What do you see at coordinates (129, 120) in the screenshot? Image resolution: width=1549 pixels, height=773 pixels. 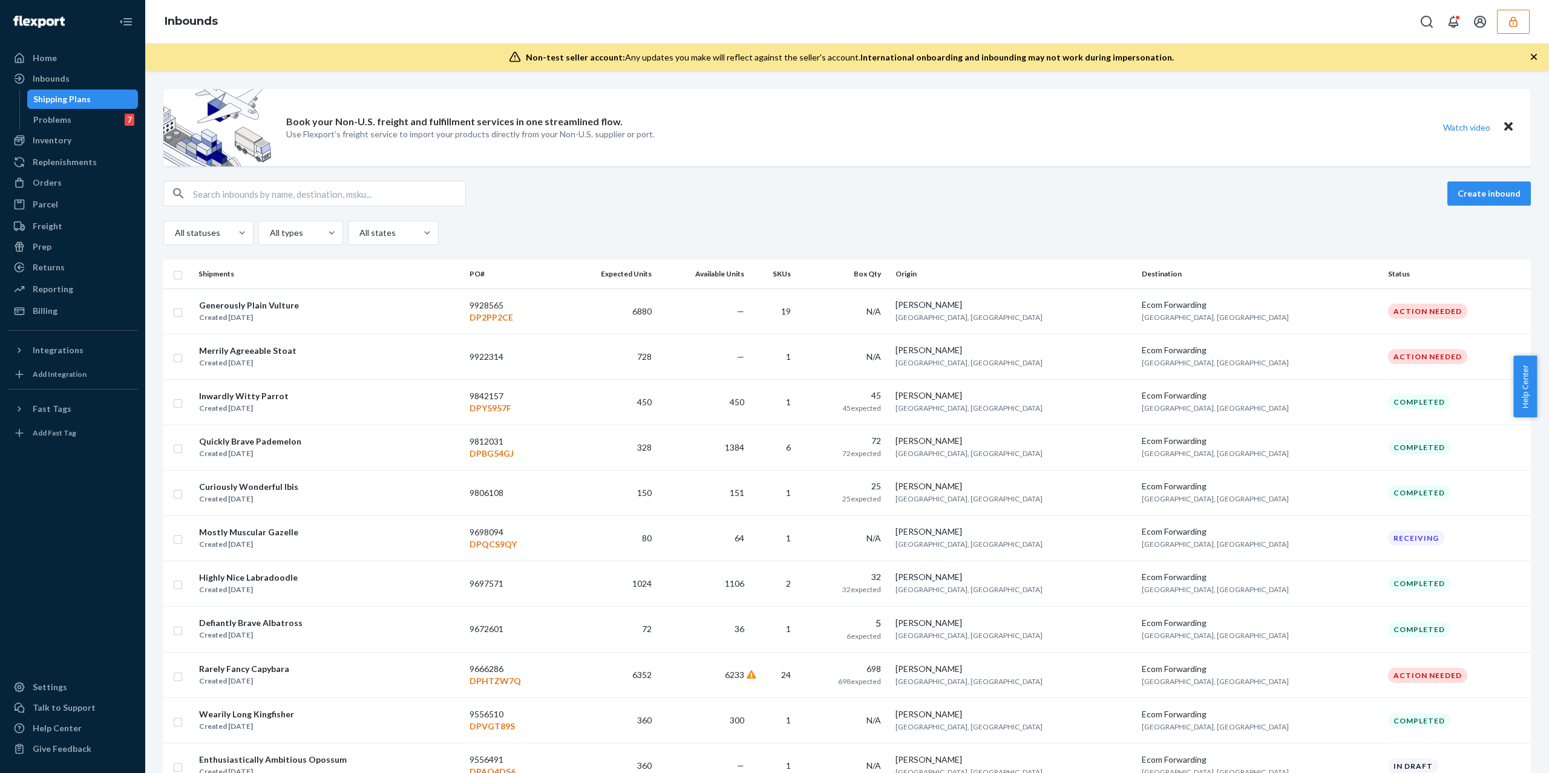 I see `div: 7` at bounding box center [129, 120].